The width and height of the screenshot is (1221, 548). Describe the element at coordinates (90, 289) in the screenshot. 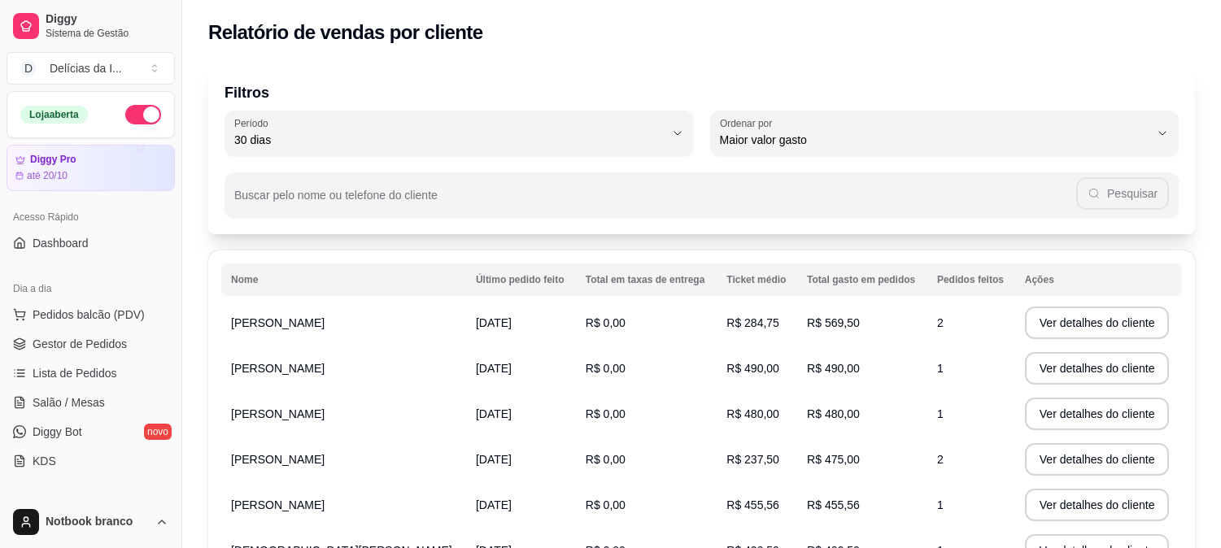

I see `div: Dia a dia` at that location.